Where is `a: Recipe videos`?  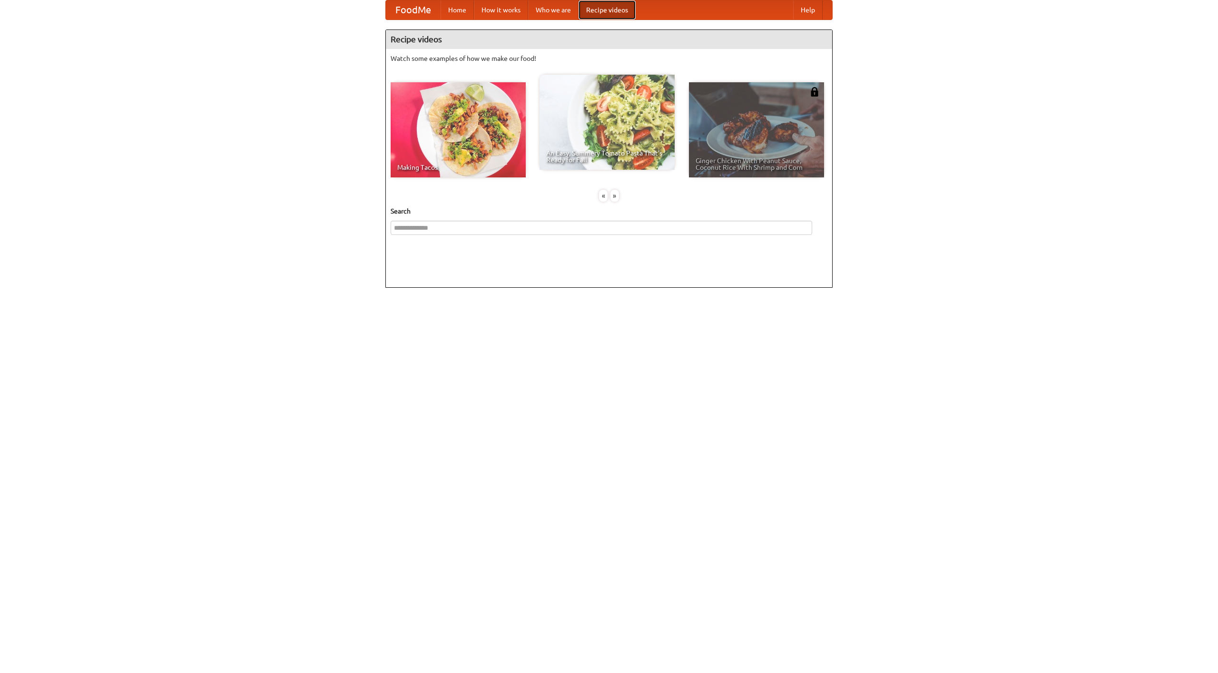
a: Recipe videos is located at coordinates (607, 10).